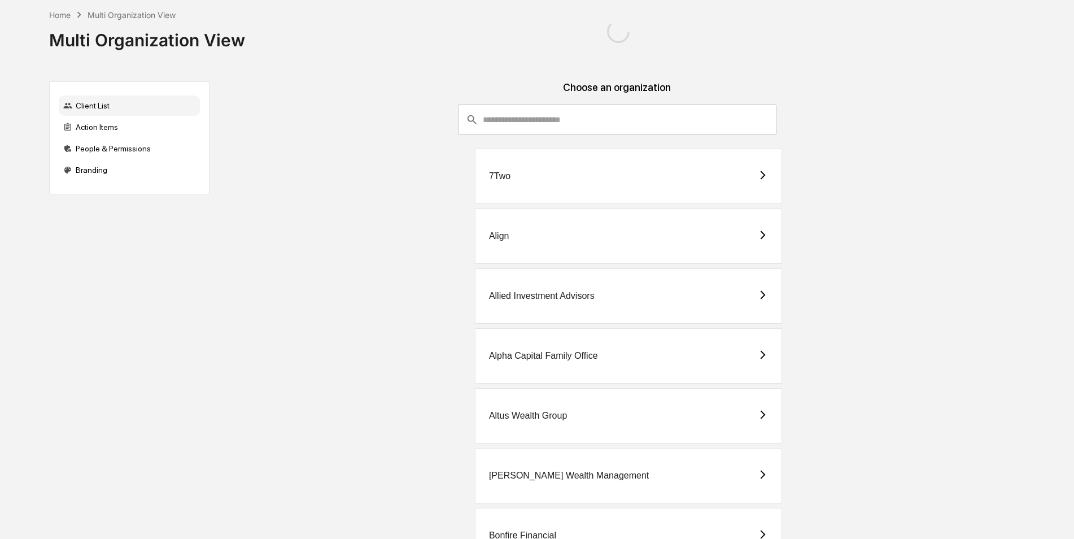 Image resolution: width=1074 pixels, height=539 pixels. I want to click on div: Align, so click(499, 236).